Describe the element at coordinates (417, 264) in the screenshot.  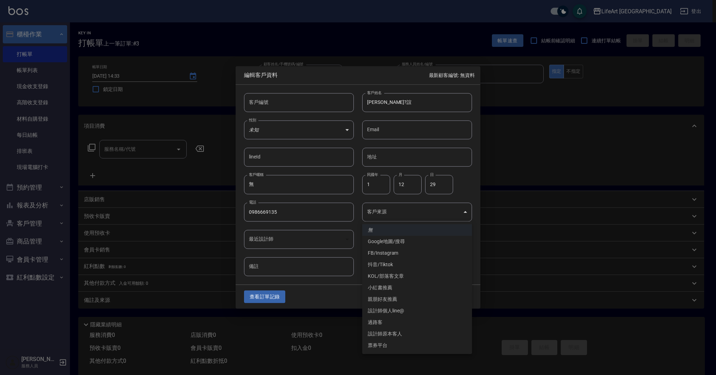
I see `li: 抖音/Tiktok` at that location.